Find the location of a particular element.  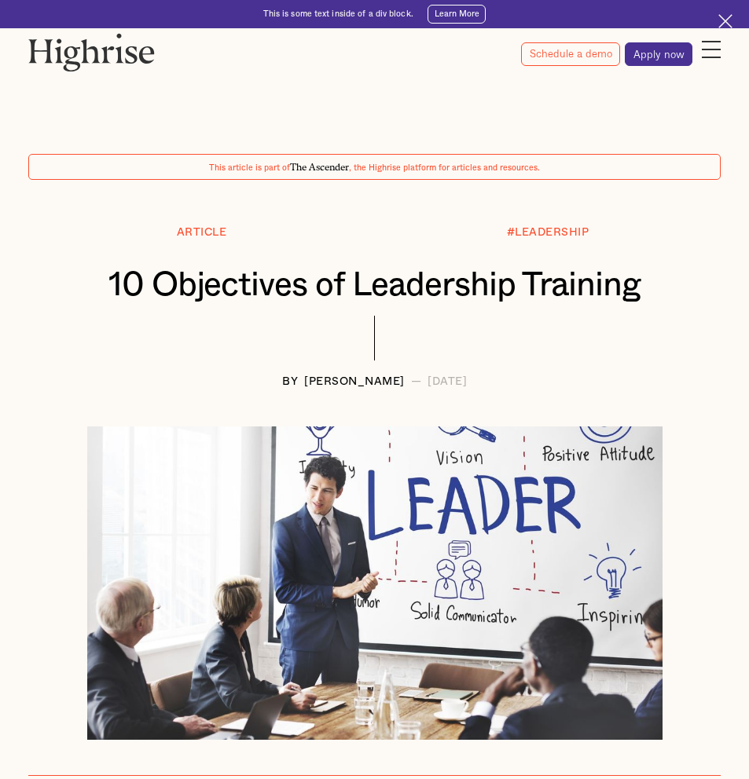

div: Article is located at coordinates (202, 233).